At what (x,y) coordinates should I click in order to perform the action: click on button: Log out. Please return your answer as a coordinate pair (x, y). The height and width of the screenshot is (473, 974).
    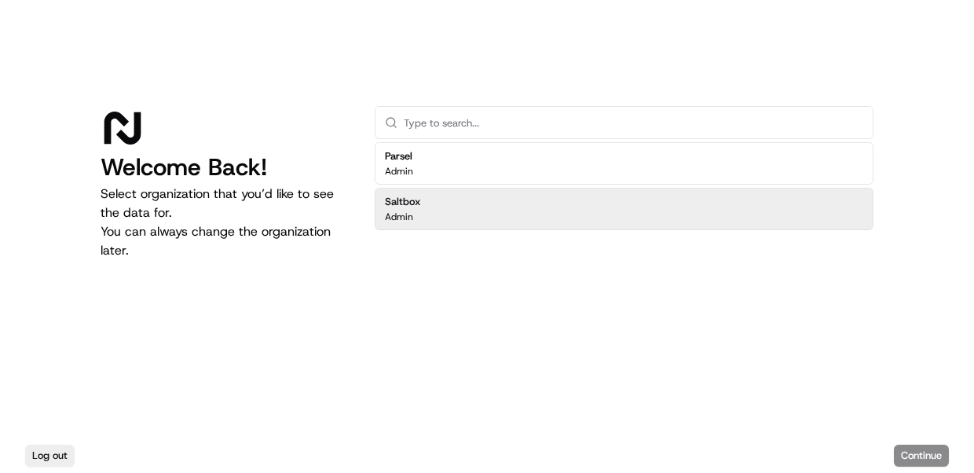
    Looking at the image, I should click on (50, 456).